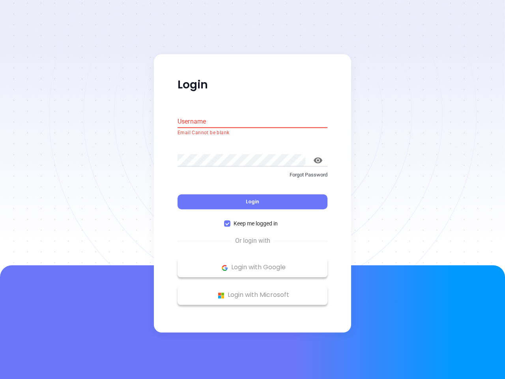 The image size is (505, 379). What do you see at coordinates (253, 178) in the screenshot?
I see `a: Forgot Password` at bounding box center [253, 178].